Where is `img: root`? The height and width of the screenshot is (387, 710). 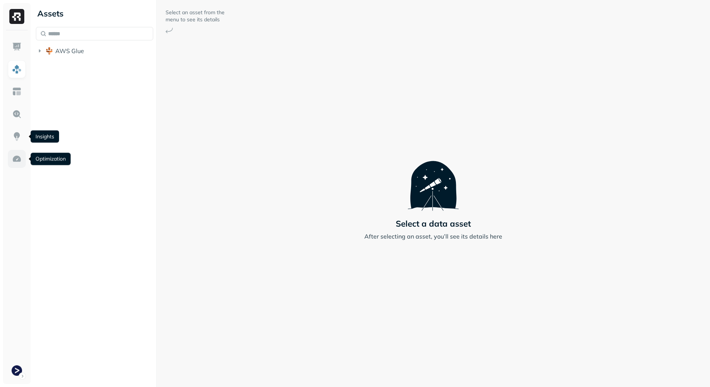 img: root is located at coordinates (49, 51).